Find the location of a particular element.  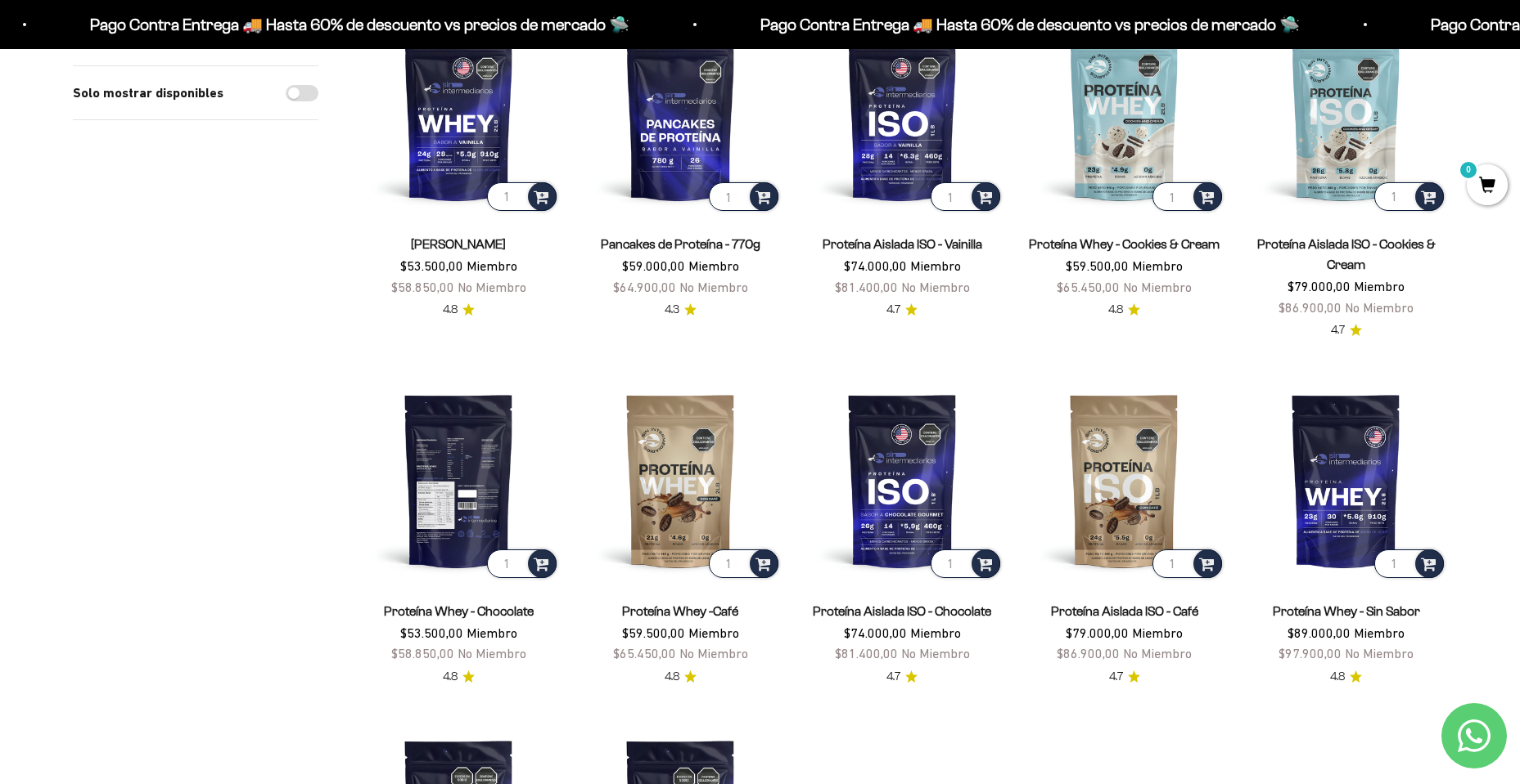

span: $64.900,00 is located at coordinates (644, 287).